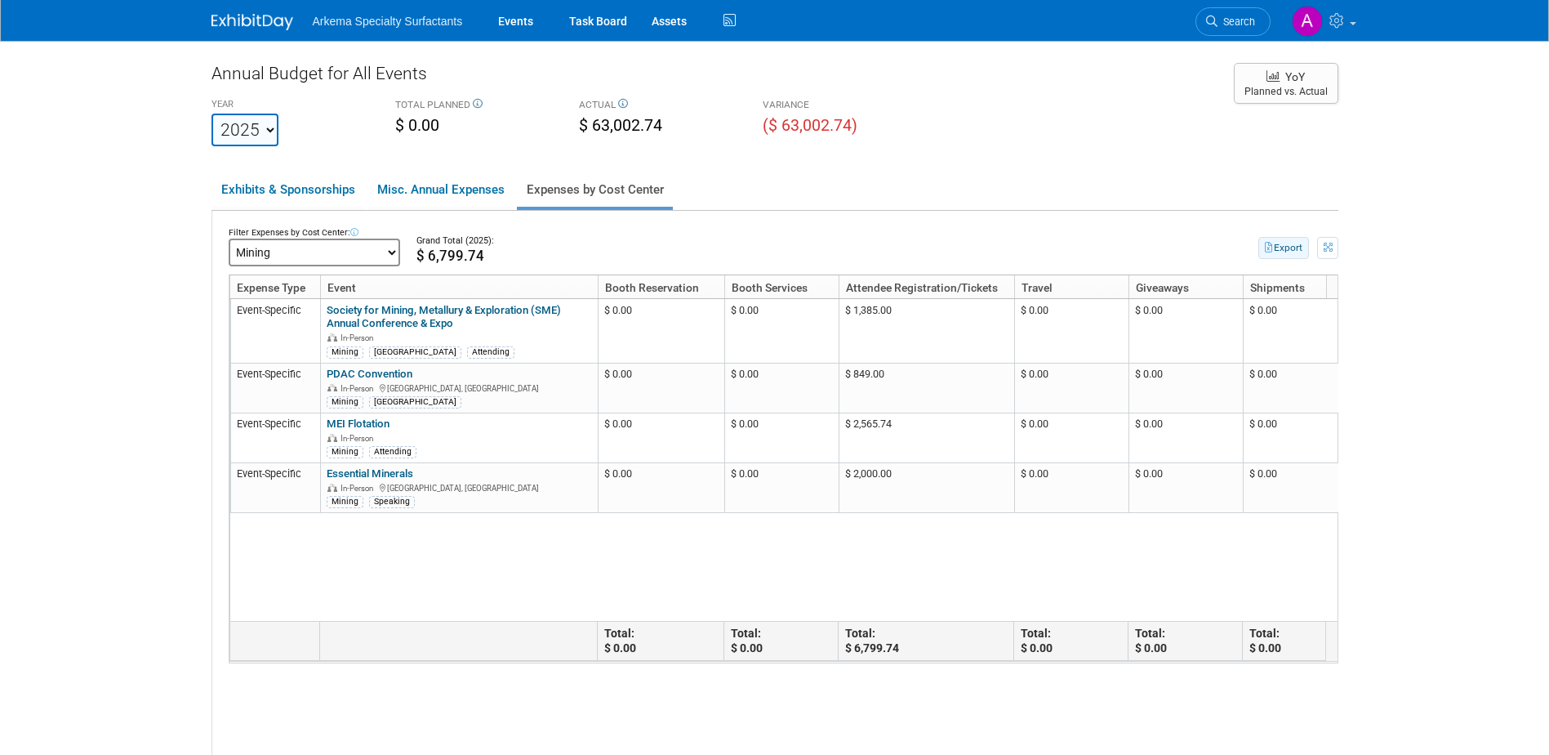 The image size is (1549, 755). Describe the element at coordinates (1284, 247) in the screenshot. I see `button: Export` at that location.